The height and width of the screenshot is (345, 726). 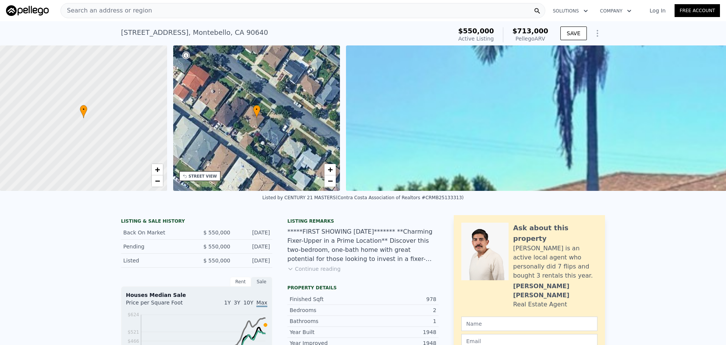 What do you see at coordinates (555, 233) in the screenshot?
I see `div: Ask about this property` at bounding box center [555, 233].